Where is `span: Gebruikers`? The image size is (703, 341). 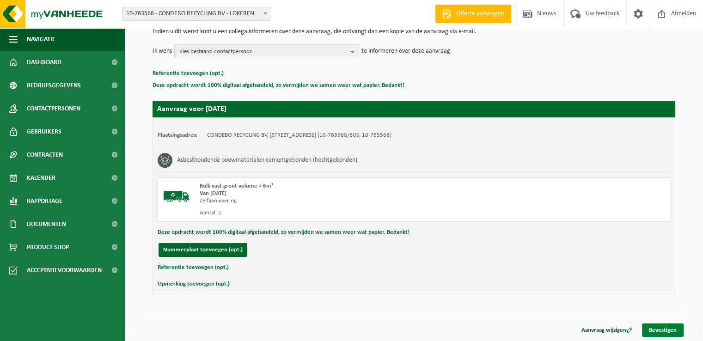
span: Gebruikers is located at coordinates (44, 132).